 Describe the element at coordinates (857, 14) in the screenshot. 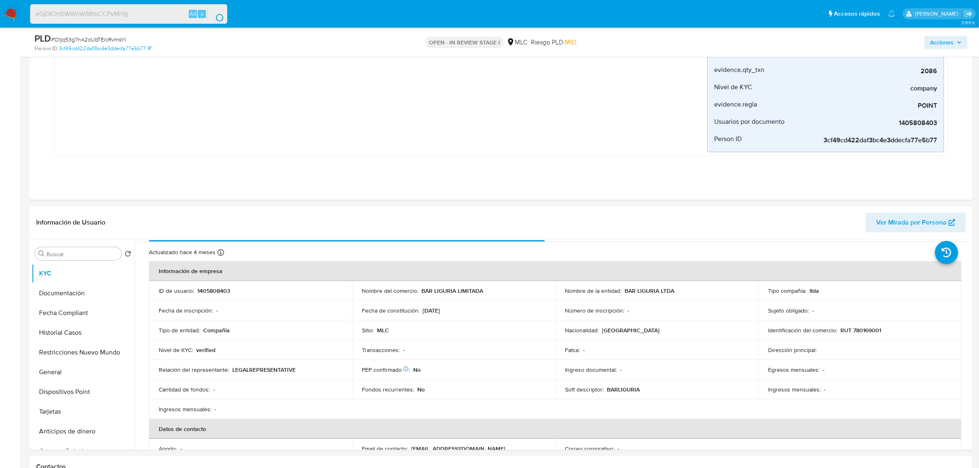

I see `span: Accesos rápidos` at that location.